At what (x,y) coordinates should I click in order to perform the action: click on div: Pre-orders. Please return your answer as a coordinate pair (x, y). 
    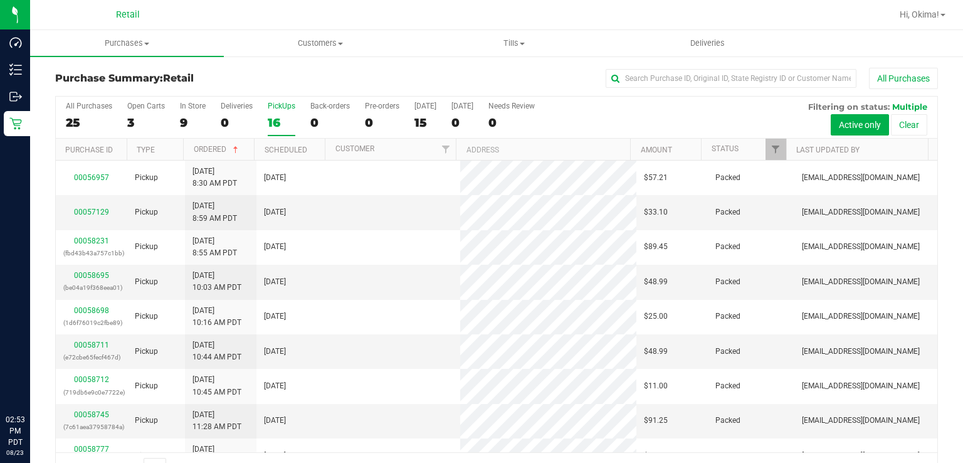
    Looking at the image, I should click on (382, 106).